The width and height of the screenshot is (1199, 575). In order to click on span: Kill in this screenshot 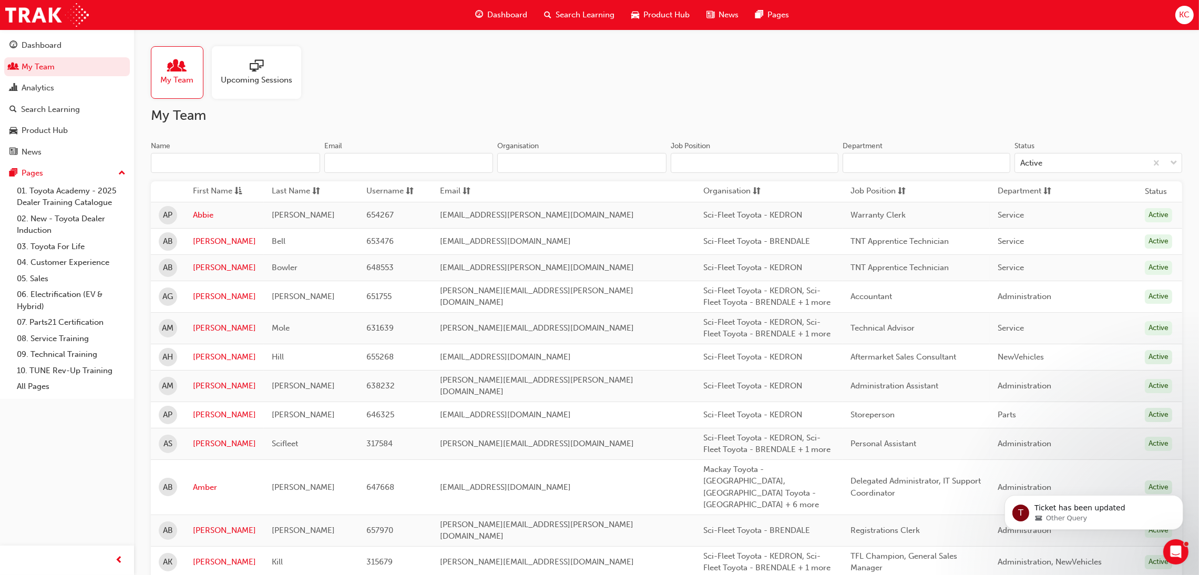, I will do `click(277, 562)`.